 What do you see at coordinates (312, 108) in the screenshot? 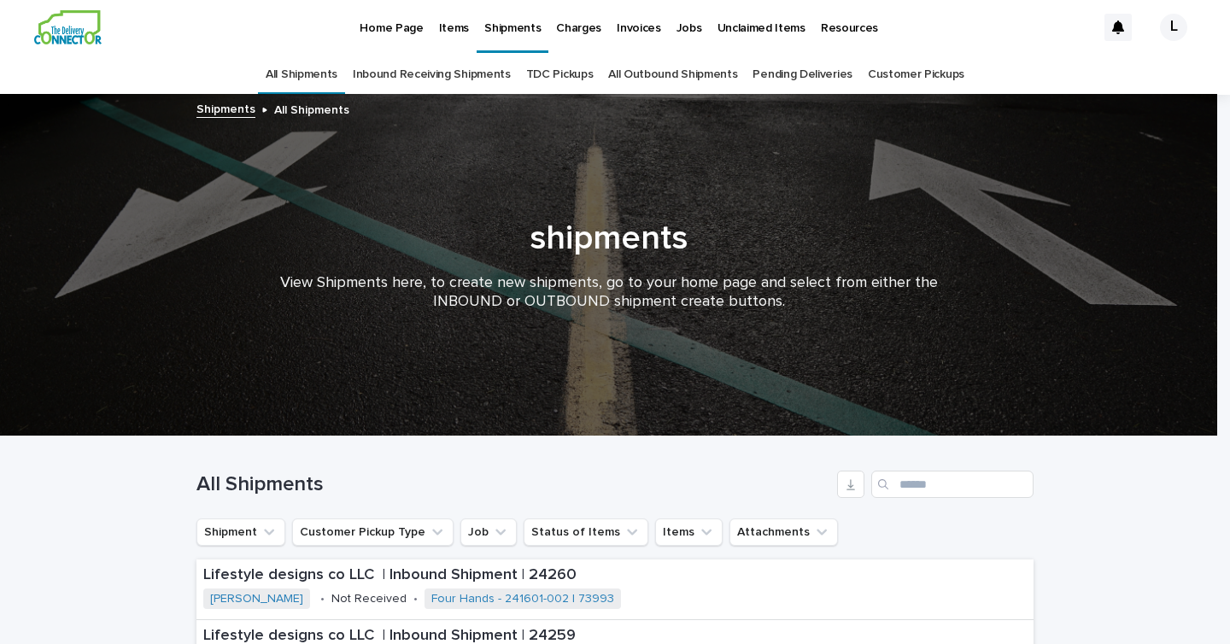
I see `p: All Shipments` at bounding box center [312, 108].